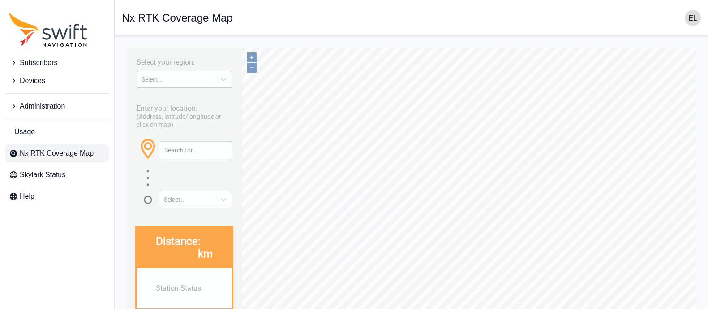  What do you see at coordinates (57, 77) in the screenshot?
I see `label: (Address, latitude/longitude or click on map)` at bounding box center [57, 77].